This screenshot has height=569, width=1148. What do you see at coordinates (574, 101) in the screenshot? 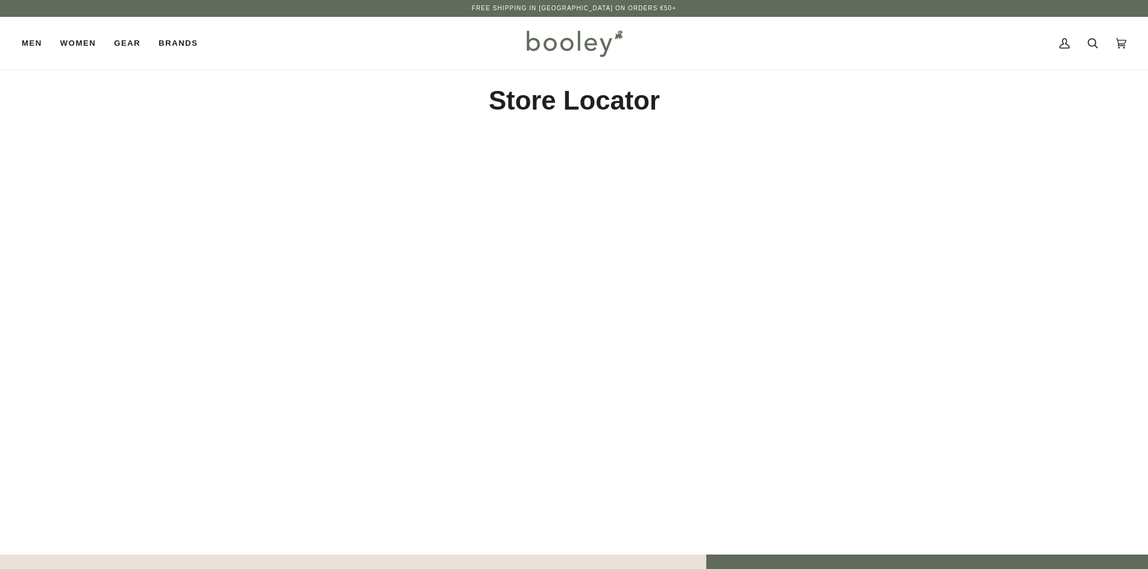
I see `h2: Store Locator` at bounding box center [574, 101].